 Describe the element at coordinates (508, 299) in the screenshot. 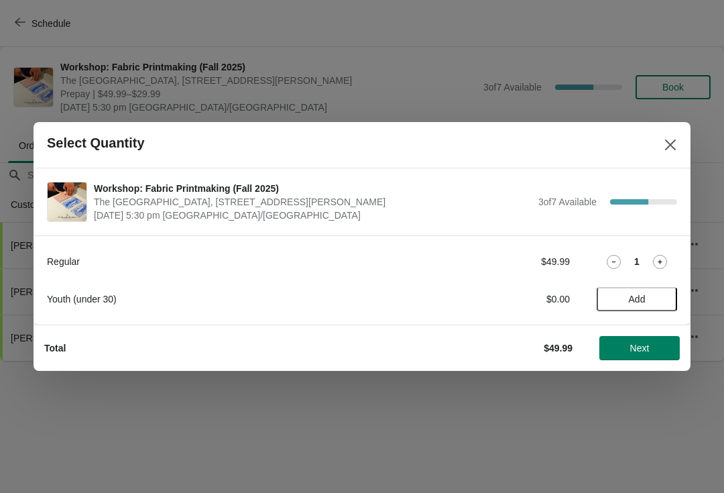

I see `div: $0.00` at that location.